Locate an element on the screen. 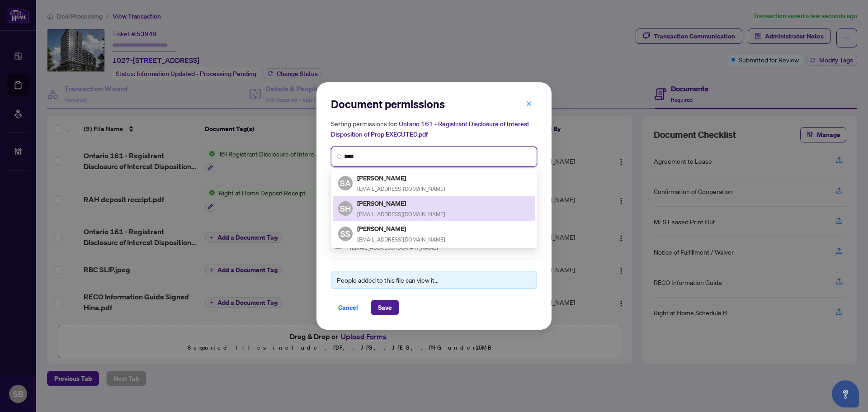 This screenshot has height=412, width=868. button: Cancel is located at coordinates (348, 308).